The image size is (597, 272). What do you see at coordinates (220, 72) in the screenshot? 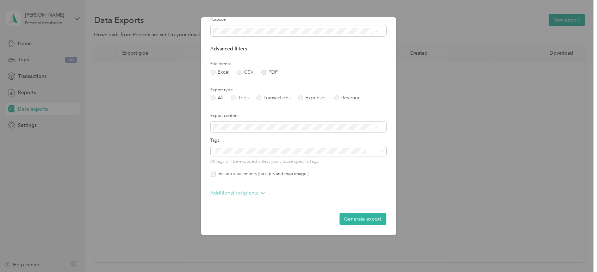
I see `label: Excel` at bounding box center [220, 72].